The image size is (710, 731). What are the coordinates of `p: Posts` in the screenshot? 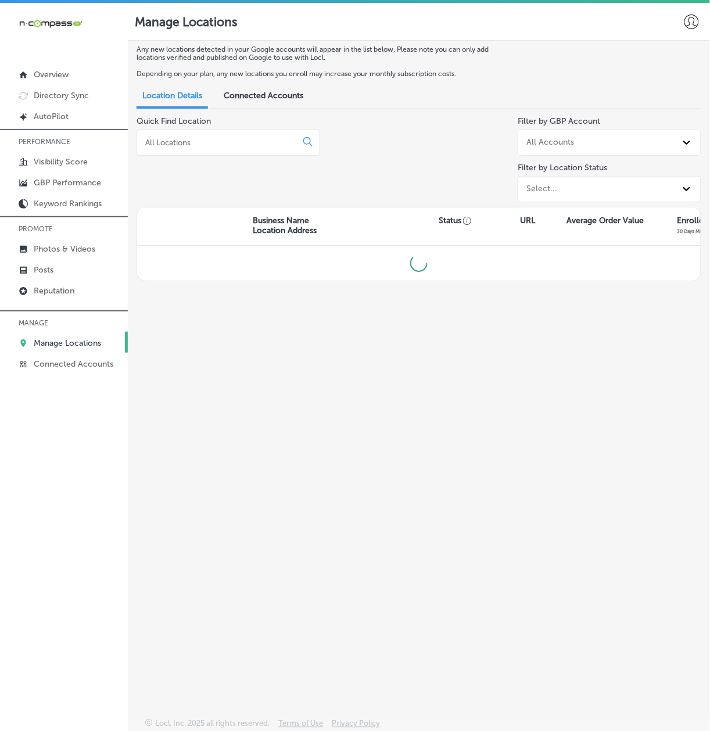 It's located at (44, 270).